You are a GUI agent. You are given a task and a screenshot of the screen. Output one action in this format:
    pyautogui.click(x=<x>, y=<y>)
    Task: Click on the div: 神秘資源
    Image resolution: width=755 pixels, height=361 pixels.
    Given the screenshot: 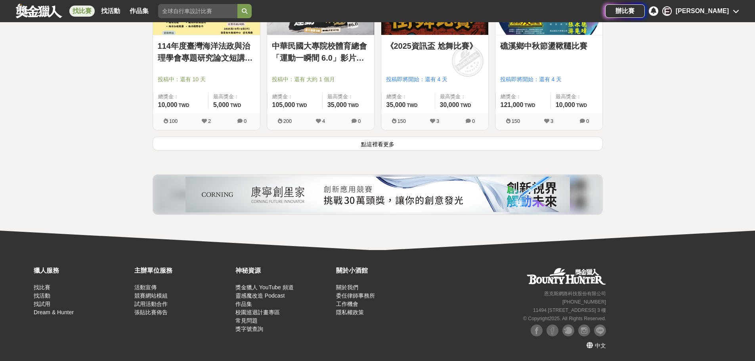 What is the action you would take?
    pyautogui.click(x=284, y=271)
    